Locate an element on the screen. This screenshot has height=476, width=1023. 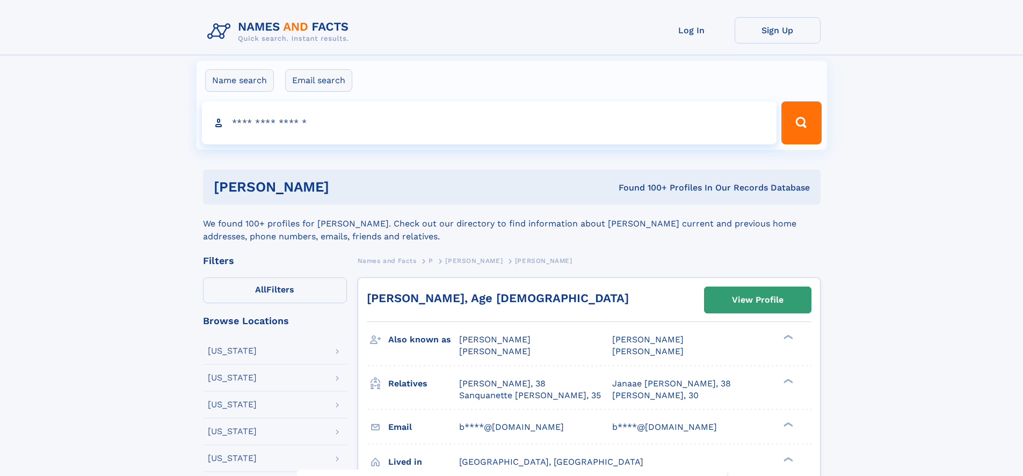
div: Filters is located at coordinates (275, 261).